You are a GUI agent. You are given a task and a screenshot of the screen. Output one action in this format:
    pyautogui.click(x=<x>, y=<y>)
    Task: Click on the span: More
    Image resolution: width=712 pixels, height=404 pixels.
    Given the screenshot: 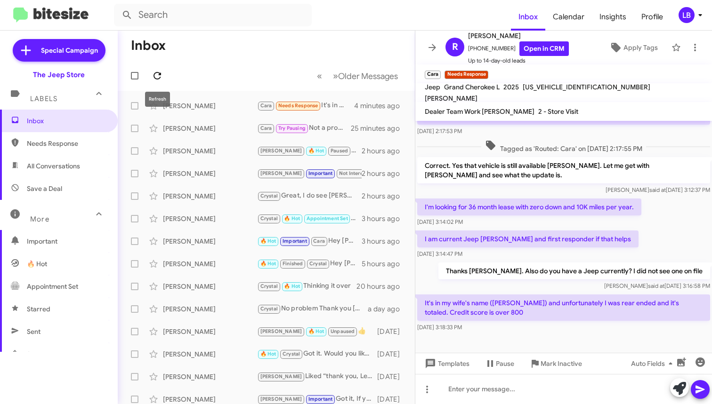 What is the action you would take?
    pyautogui.click(x=40, y=219)
    